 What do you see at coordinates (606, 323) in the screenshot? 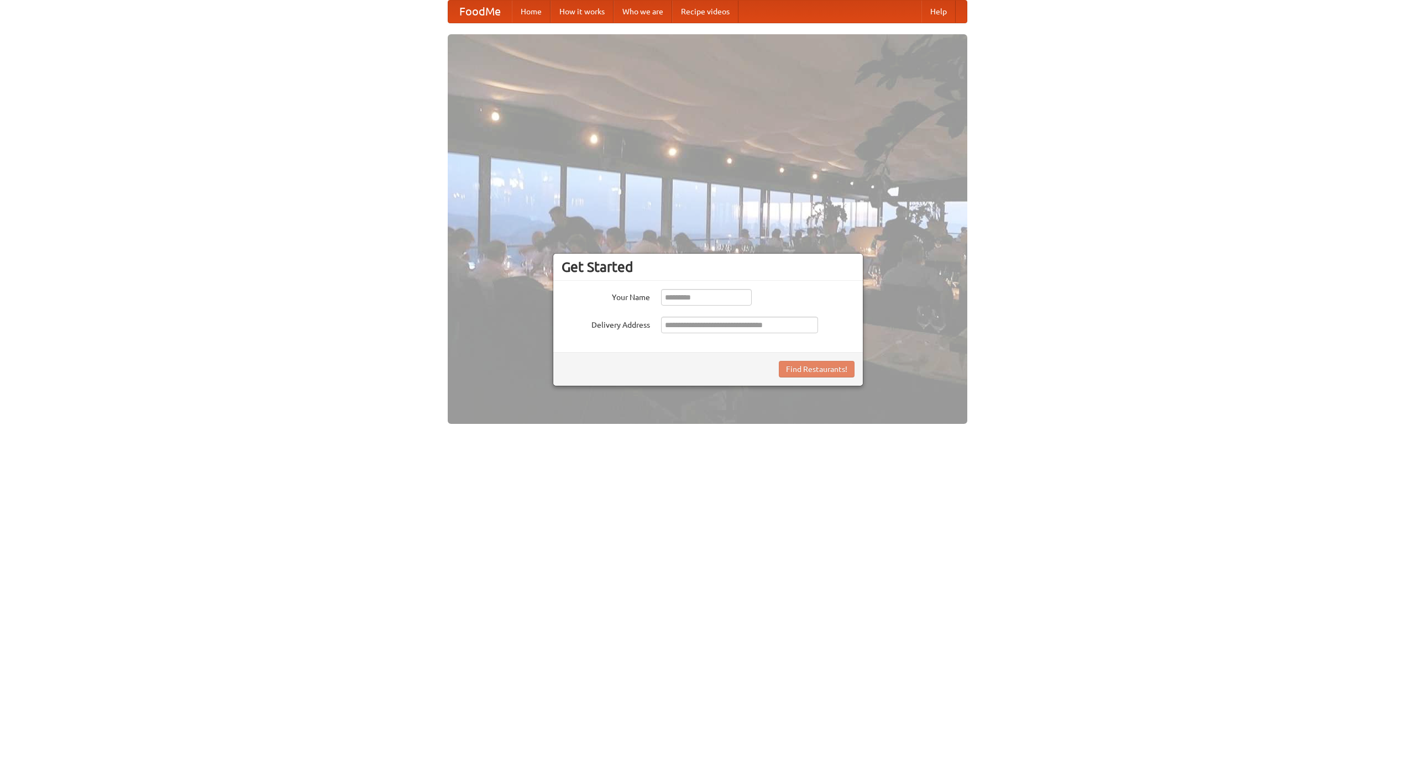
I see `label: Delivery Address` at bounding box center [606, 323].